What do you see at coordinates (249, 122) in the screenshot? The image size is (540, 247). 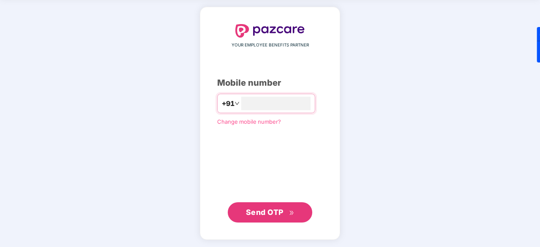 I see `a: Change mobile number?` at bounding box center [249, 122].